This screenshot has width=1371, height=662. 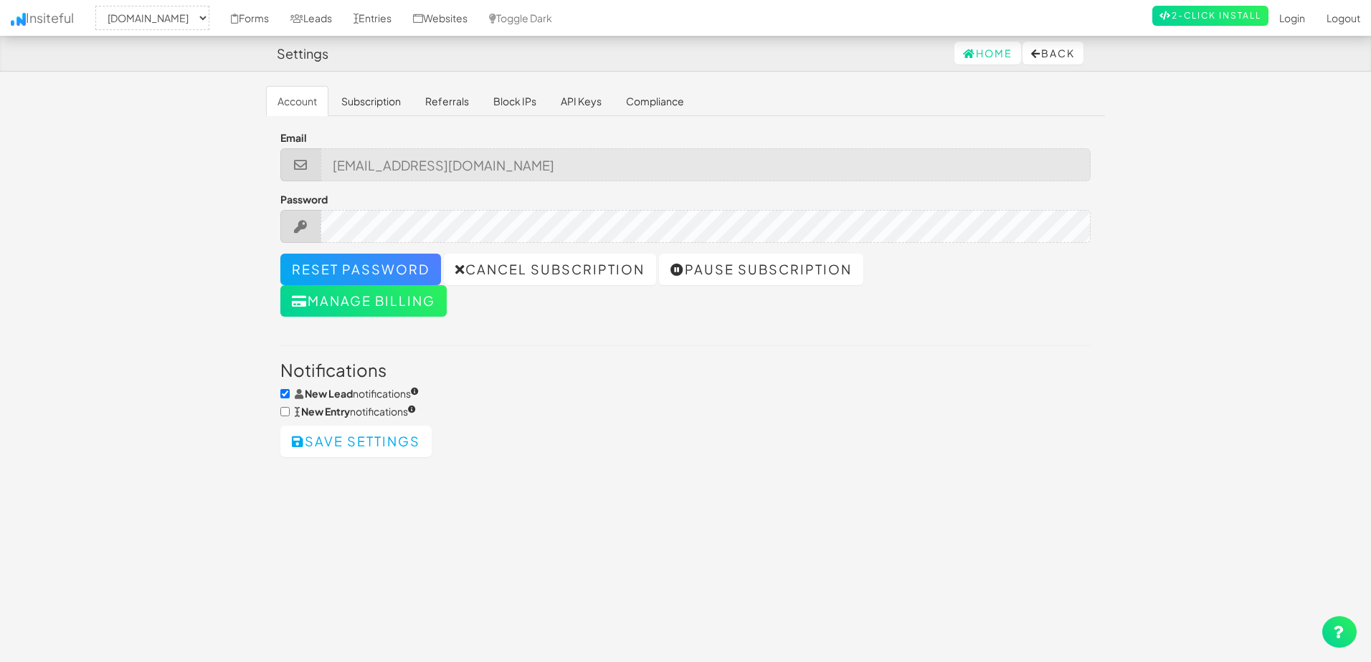 What do you see at coordinates (761, 270) in the screenshot?
I see `a: Pause subscription` at bounding box center [761, 270].